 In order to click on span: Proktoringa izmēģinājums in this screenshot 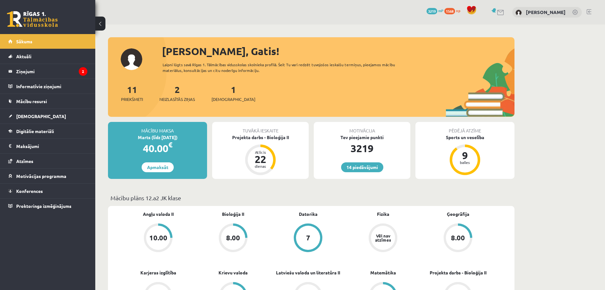, I will do `click(44, 206)`.